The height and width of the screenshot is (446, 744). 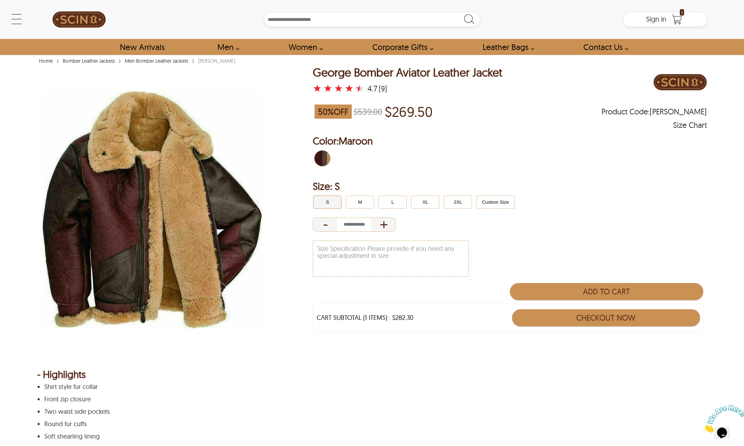 What do you see at coordinates (510, 141) in the screenshot?
I see `h2: Selected Color: by Maroon` at bounding box center [510, 141].